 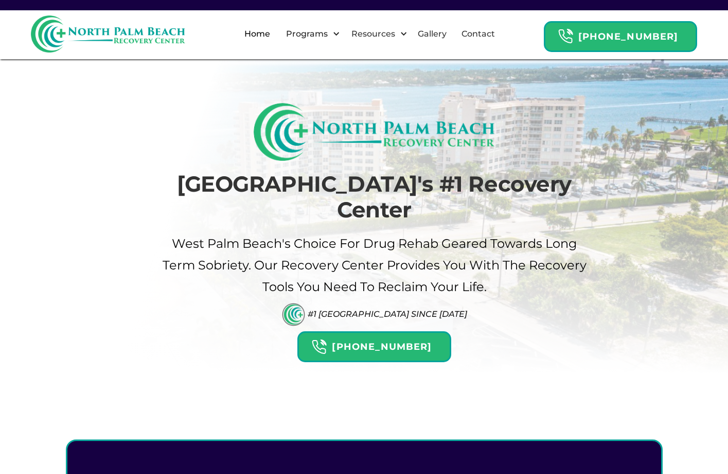 I want to click on img: North Palm Beach Recovery Logo (Rectangle), so click(x=374, y=132).